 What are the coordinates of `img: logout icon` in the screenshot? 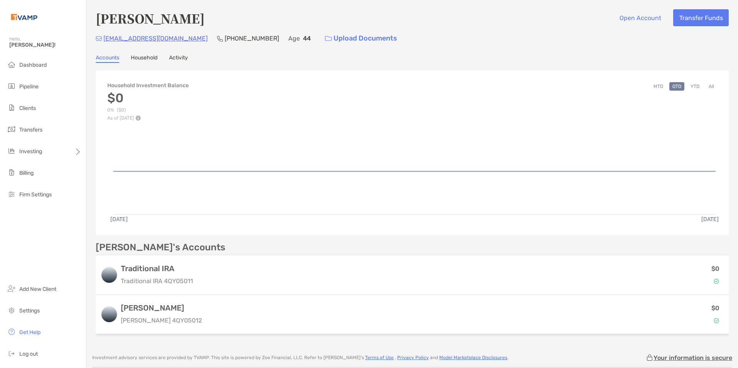 It's located at (12, 354).